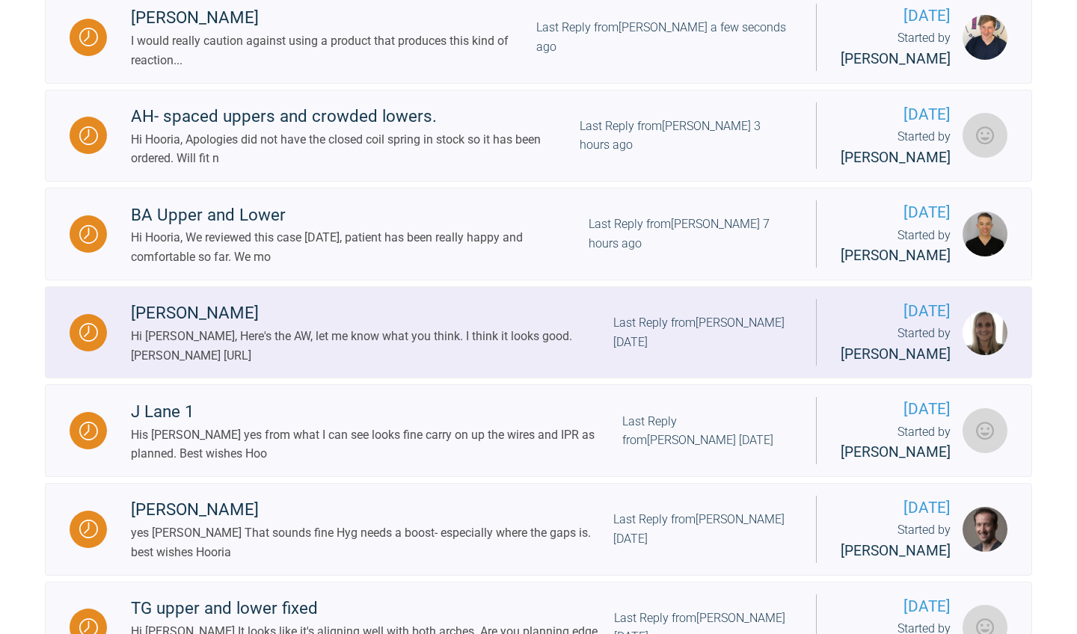 This screenshot has width=1077, height=634. I want to click on img: Marie Thogersen, so click(985, 333).